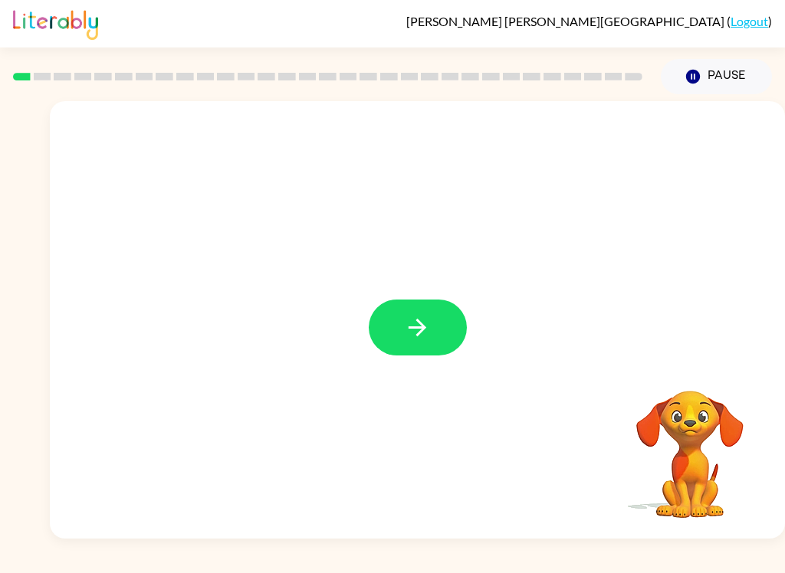  I want to click on a: Logout, so click(749, 21).